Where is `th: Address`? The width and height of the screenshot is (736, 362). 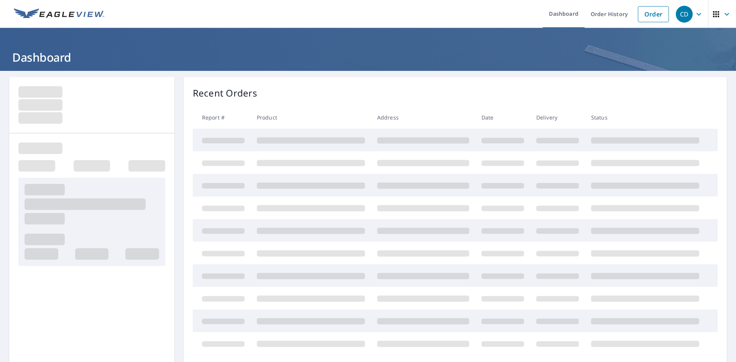 th: Address is located at coordinates (423, 117).